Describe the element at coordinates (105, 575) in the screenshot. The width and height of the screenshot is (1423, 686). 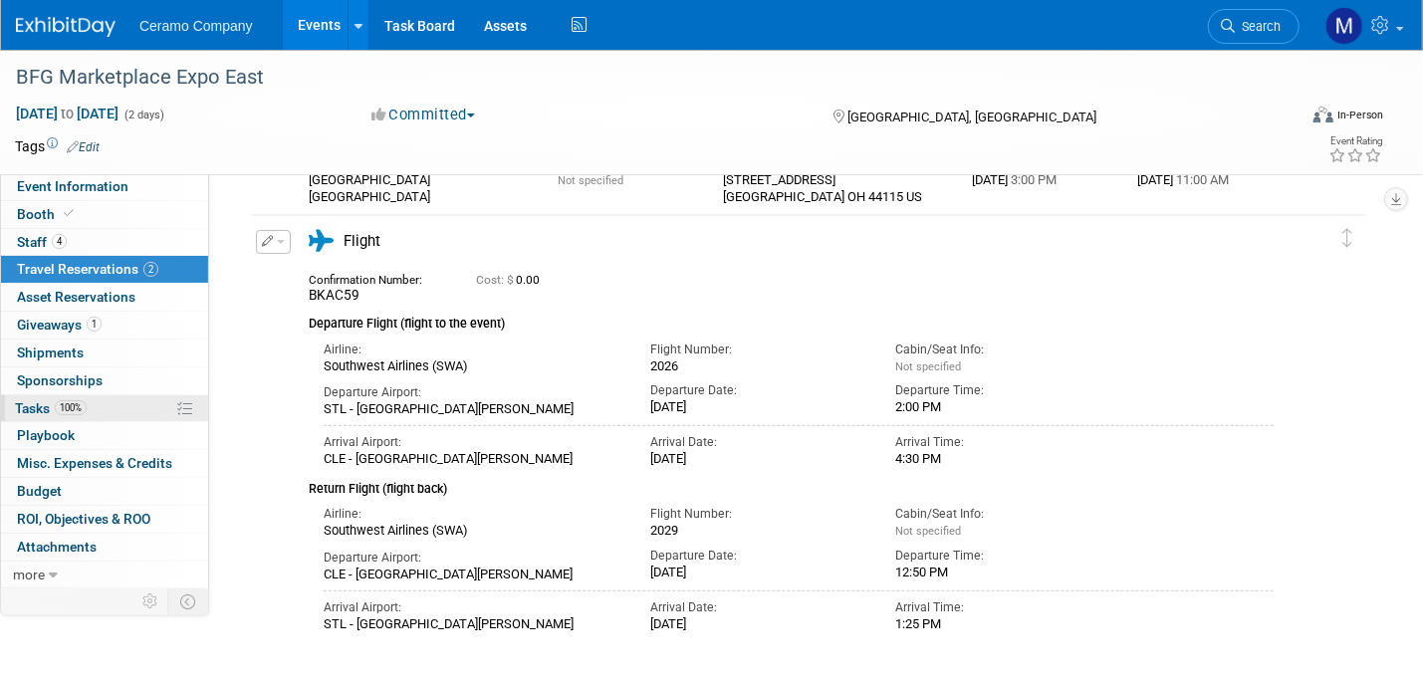
I see `a: more` at that location.